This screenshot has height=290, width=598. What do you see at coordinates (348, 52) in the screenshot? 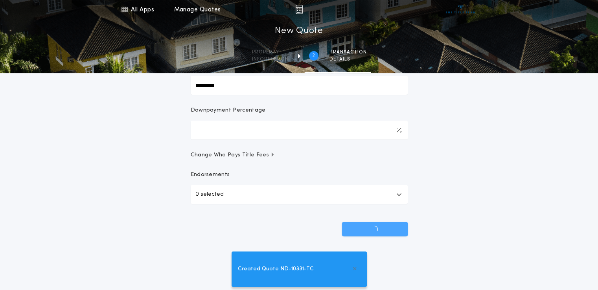
I see `span: Transaction` at bounding box center [348, 52].